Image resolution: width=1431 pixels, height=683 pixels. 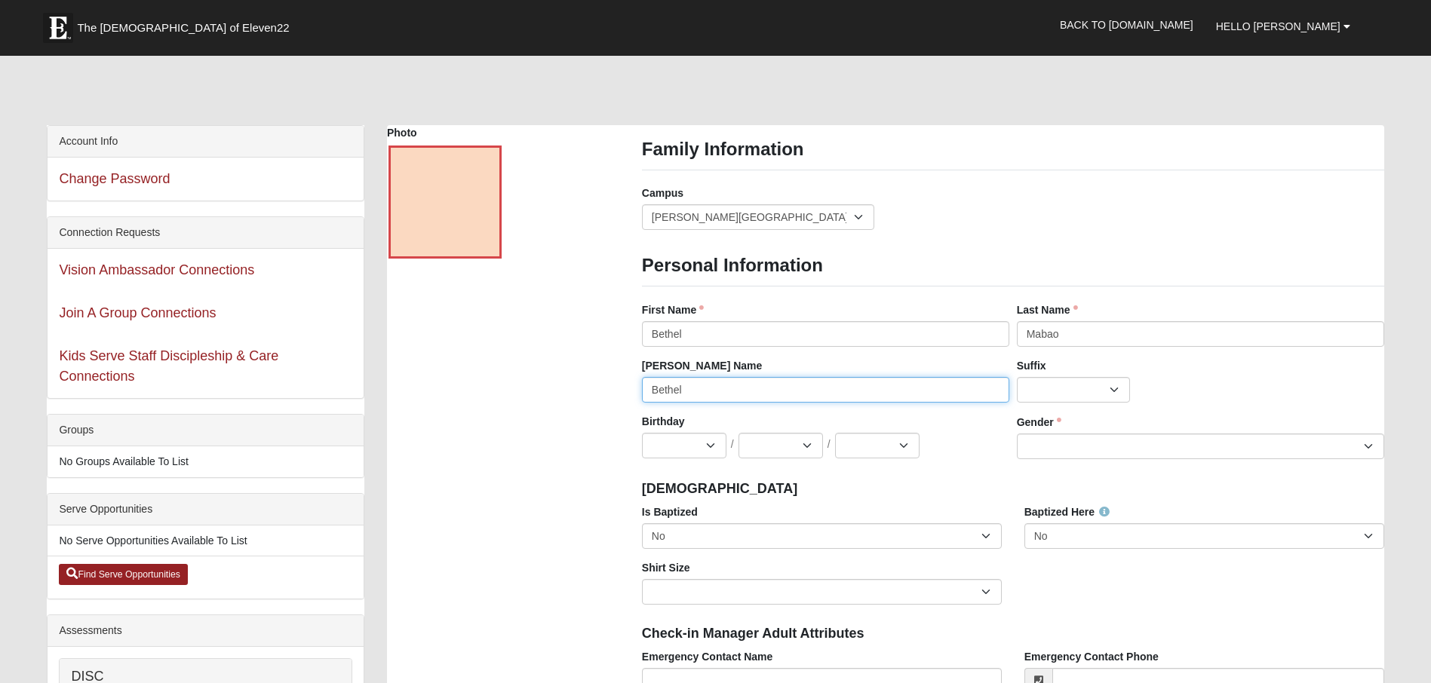 What do you see at coordinates (666, 568) in the screenshot?
I see `label: Shirt Size` at bounding box center [666, 568].